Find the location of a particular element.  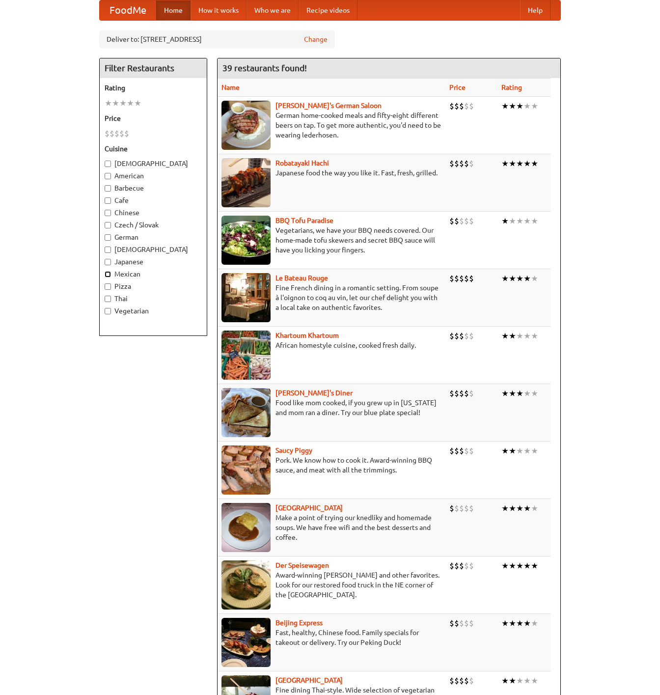

label: Cafe is located at coordinates (153, 200).